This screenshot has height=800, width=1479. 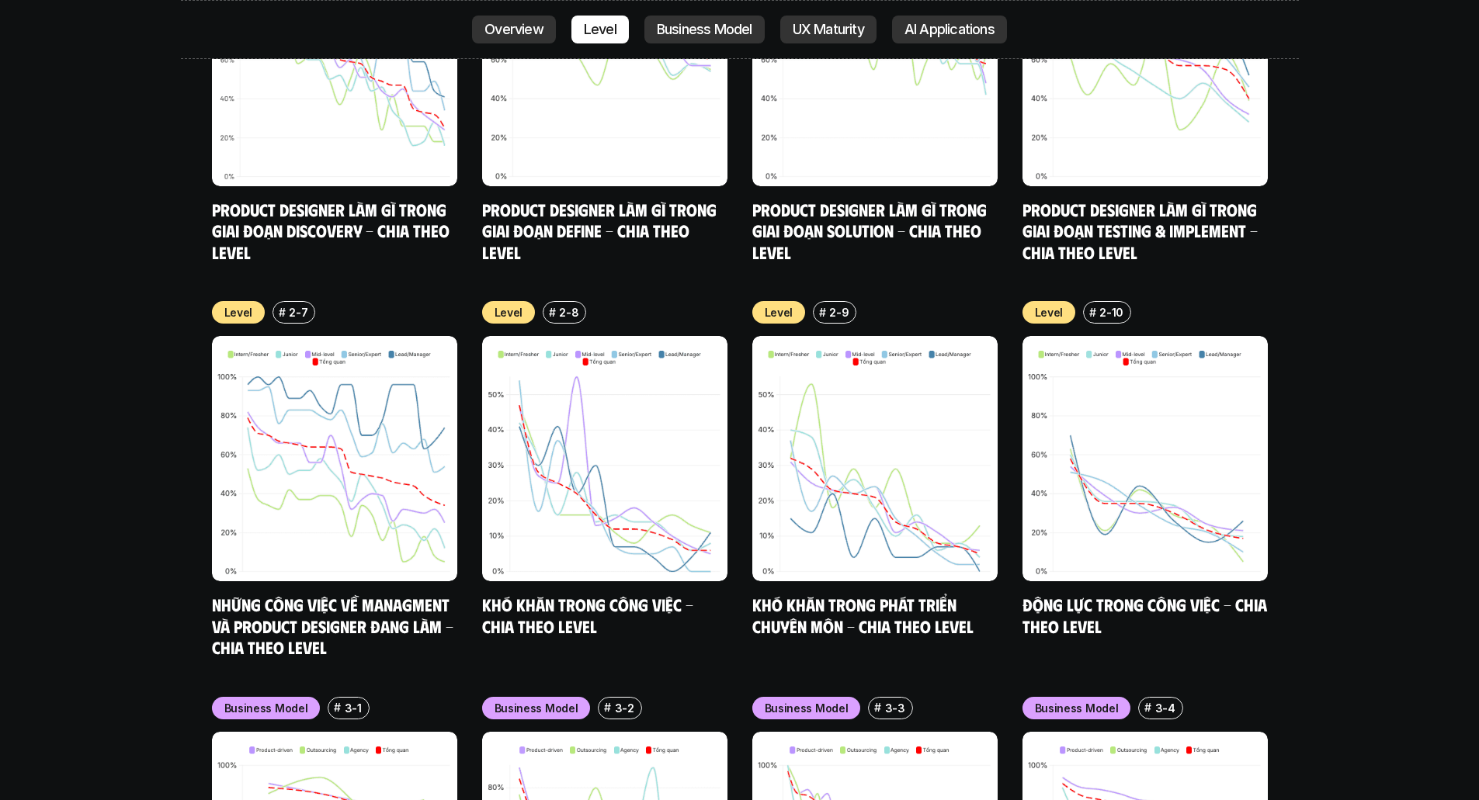 I want to click on a: Động lực trong công việc - Chia theo Level, so click(x=1146, y=615).